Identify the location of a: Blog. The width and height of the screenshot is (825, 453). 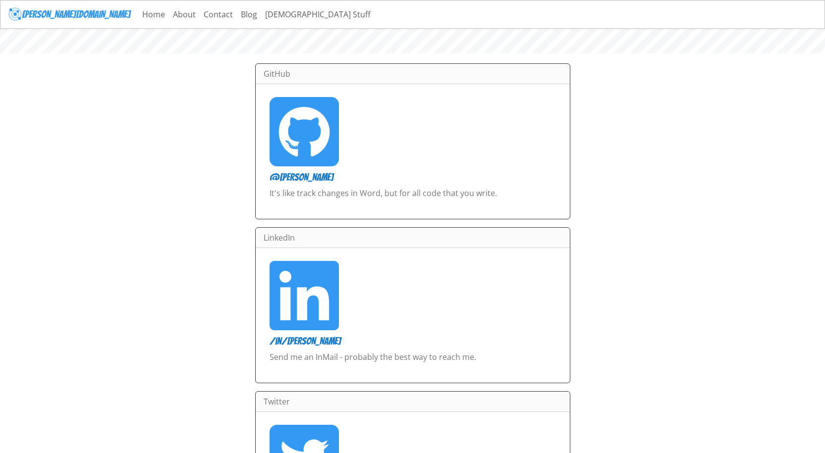
(249, 14).